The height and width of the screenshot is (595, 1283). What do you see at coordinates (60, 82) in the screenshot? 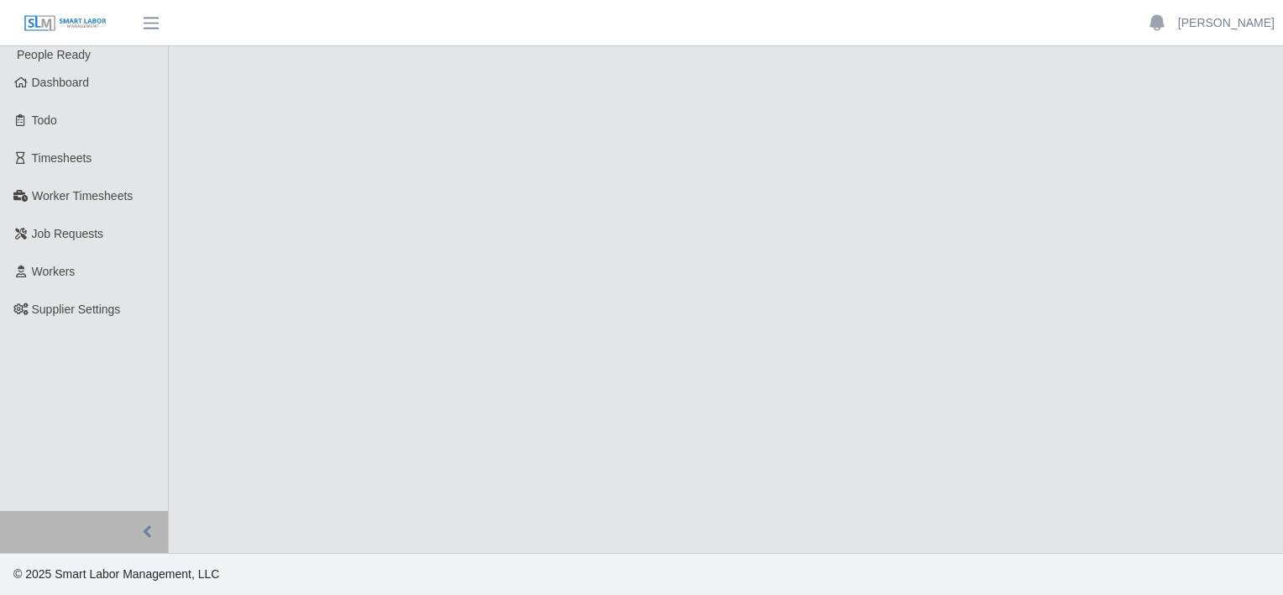
I see `span: Dashboard` at bounding box center [60, 82].